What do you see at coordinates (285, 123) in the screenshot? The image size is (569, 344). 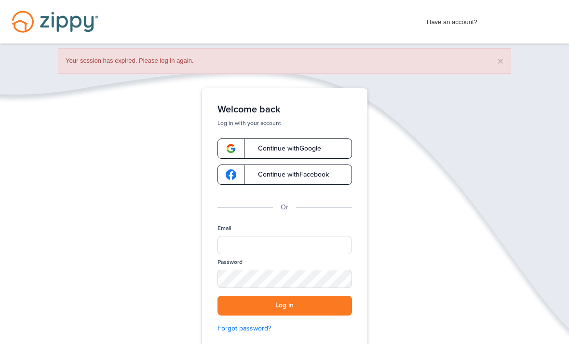 I see `p: Log in with your account.` at bounding box center [285, 123].